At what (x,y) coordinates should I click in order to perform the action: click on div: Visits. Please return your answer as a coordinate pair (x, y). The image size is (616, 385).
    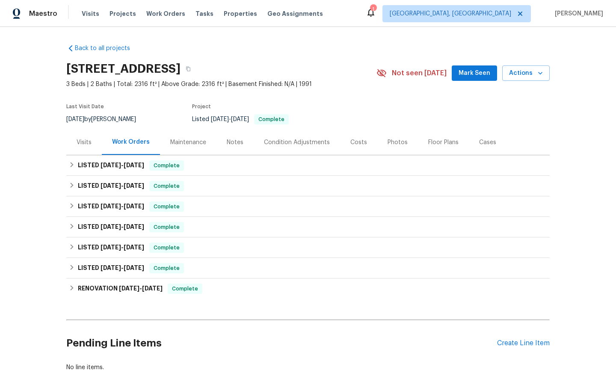
    Looking at the image, I should click on (84, 142).